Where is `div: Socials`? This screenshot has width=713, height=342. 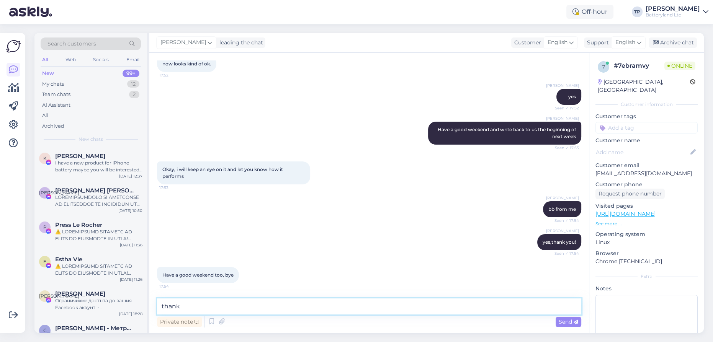
div: Socials is located at coordinates (101, 60).